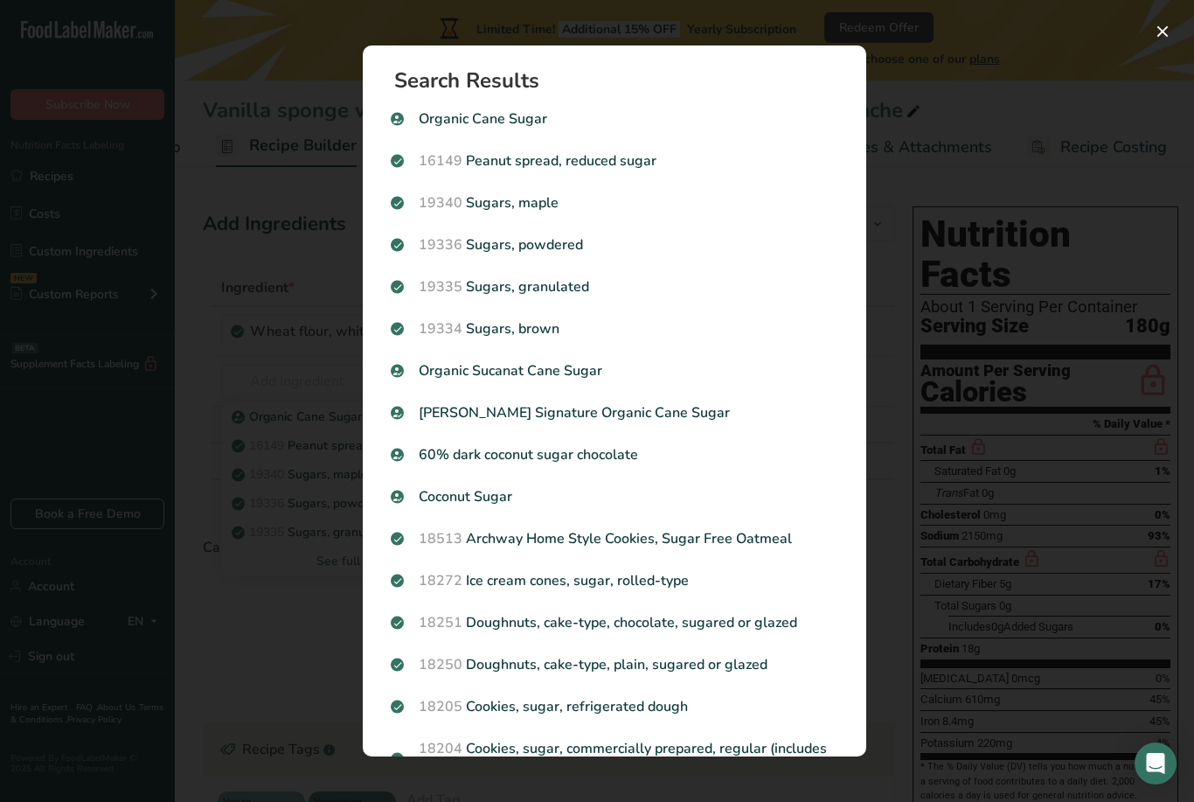 The width and height of the screenshot is (1194, 802). What do you see at coordinates (441, 245) in the screenshot?
I see `span: 19336` at bounding box center [441, 245].